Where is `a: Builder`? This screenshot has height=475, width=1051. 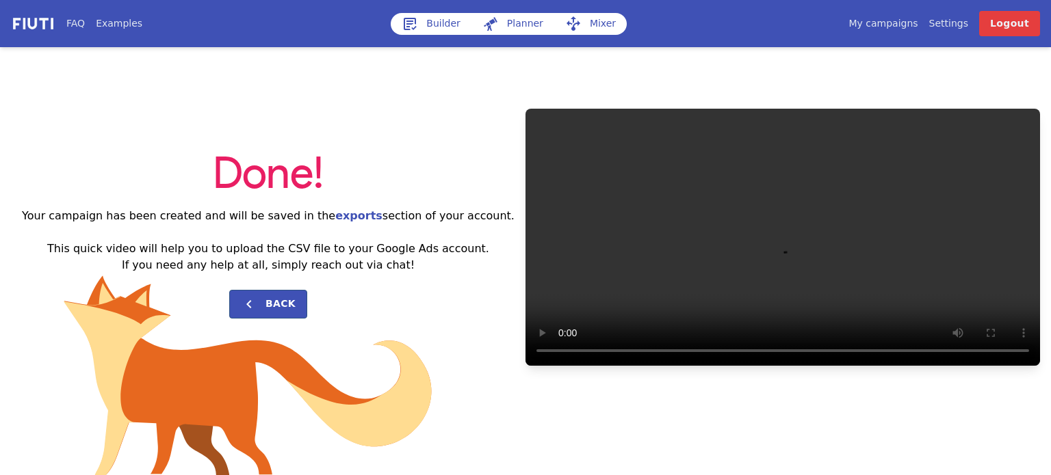
a: Builder is located at coordinates (431, 24).